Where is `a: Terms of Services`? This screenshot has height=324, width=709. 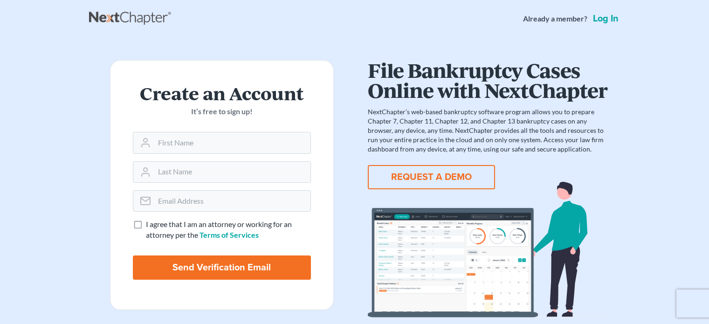
a: Terms of Services is located at coordinates (229, 234).